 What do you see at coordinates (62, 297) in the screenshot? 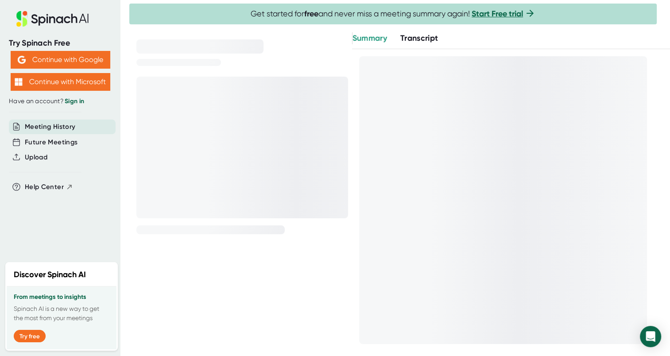
I see `h3: From meetings to insights` at bounding box center [62, 297].